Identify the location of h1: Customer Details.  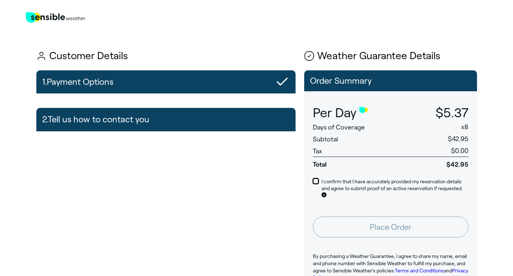
(166, 56).